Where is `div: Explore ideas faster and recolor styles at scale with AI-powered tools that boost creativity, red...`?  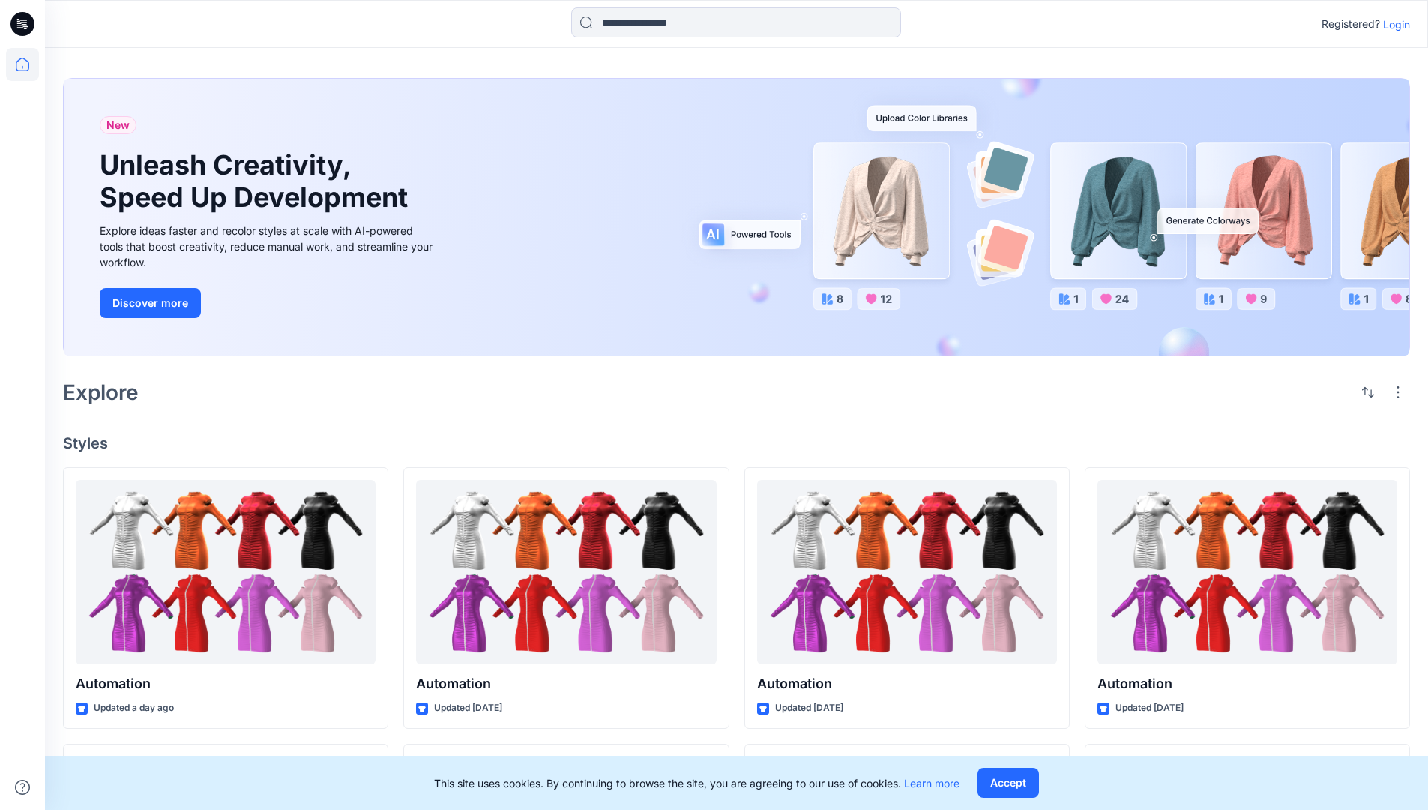 div: Explore ideas faster and recolor styles at scale with AI-powered tools that boost creativity, red... is located at coordinates (268, 246).